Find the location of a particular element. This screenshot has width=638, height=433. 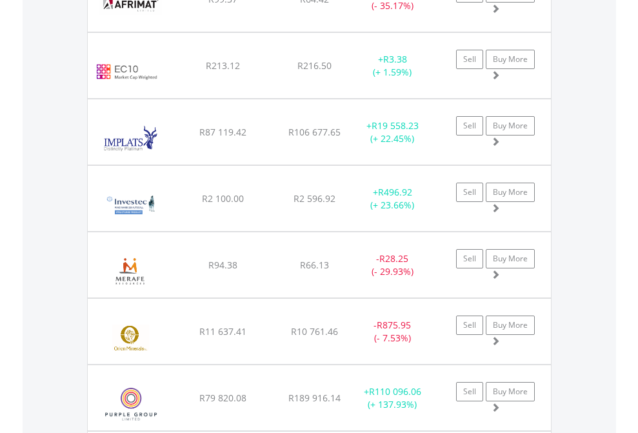

img: EC10.EC.EC10.png is located at coordinates (126, 72).